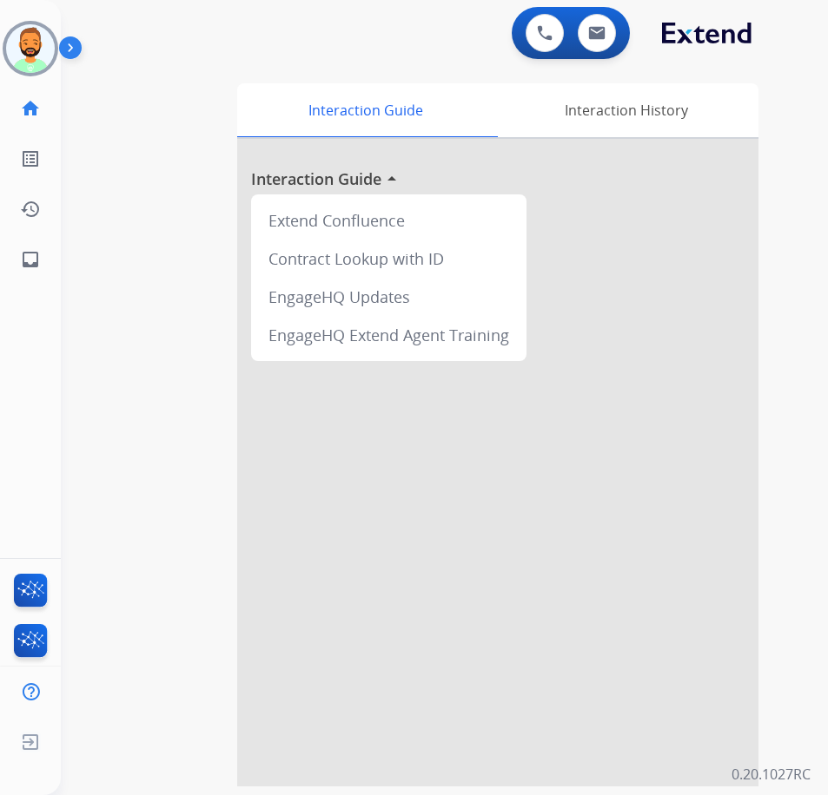 Image resolution: width=828 pixels, height=795 pixels. Describe the element at coordinates (388, 297) in the screenshot. I see `div: EngageHQ Updates` at that location.